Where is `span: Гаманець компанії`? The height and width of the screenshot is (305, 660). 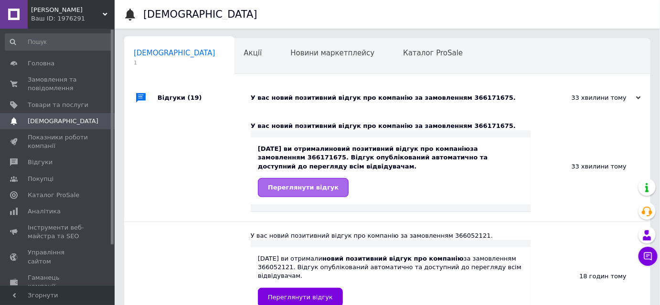
span: Гаманець компанії is located at coordinates (58, 282).